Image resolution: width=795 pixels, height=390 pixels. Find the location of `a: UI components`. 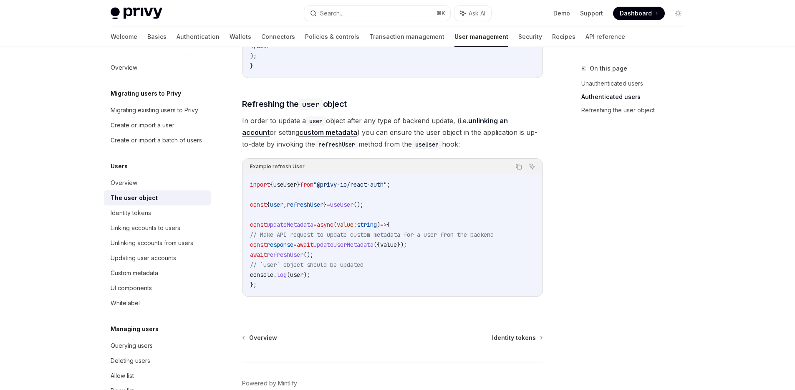

a: UI components is located at coordinates (157, 288).